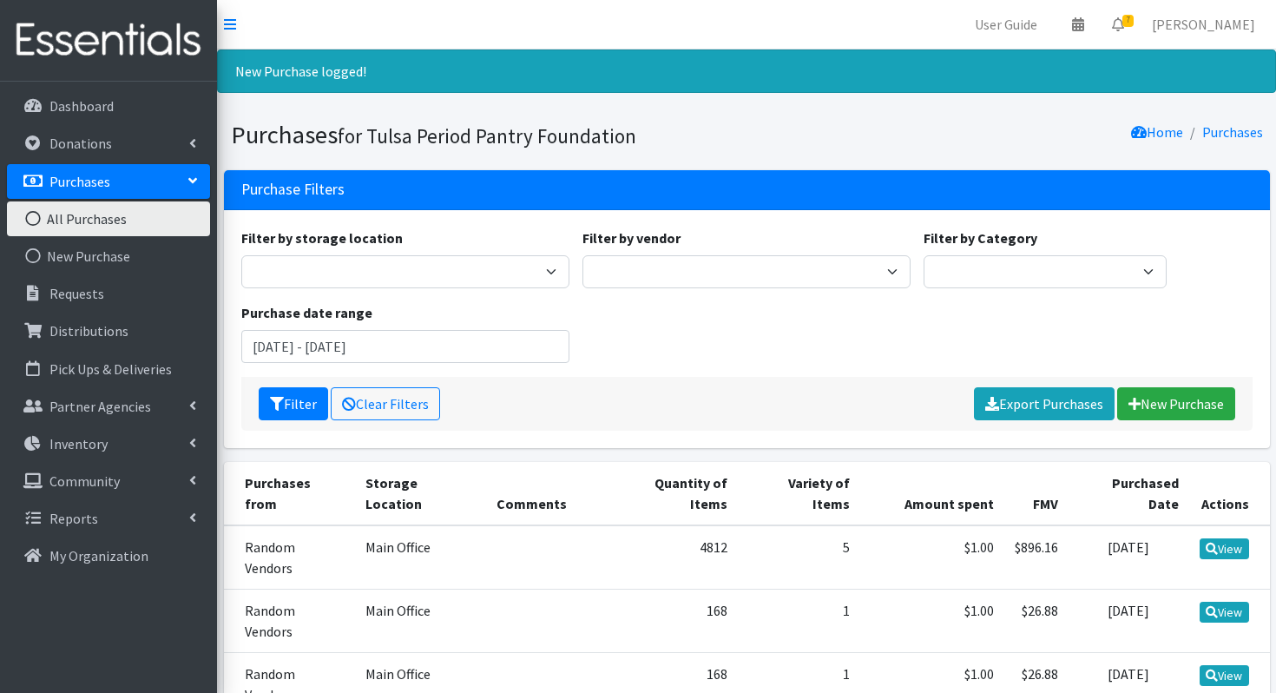 This screenshot has height=693, width=1276. Describe the element at coordinates (109, 481) in the screenshot. I see `a: Community` at that location.